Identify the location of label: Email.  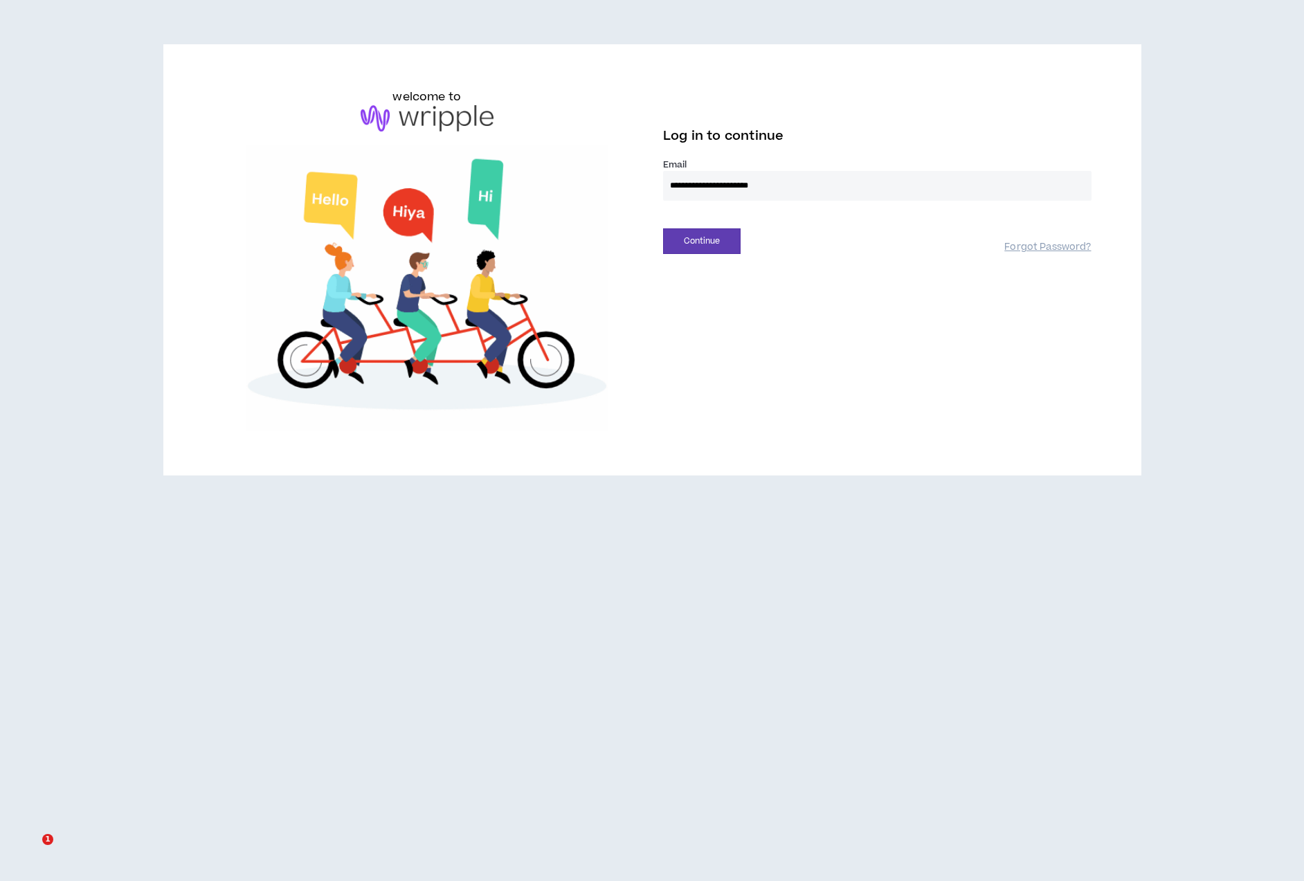
(877, 165).